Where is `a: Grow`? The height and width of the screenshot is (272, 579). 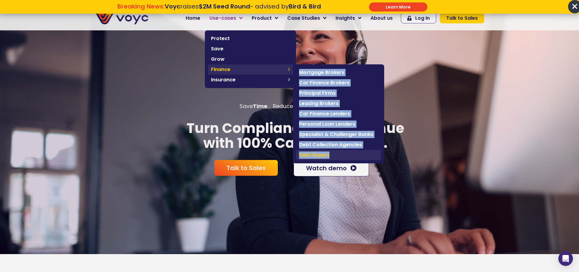
a: Grow is located at coordinates (250, 59).